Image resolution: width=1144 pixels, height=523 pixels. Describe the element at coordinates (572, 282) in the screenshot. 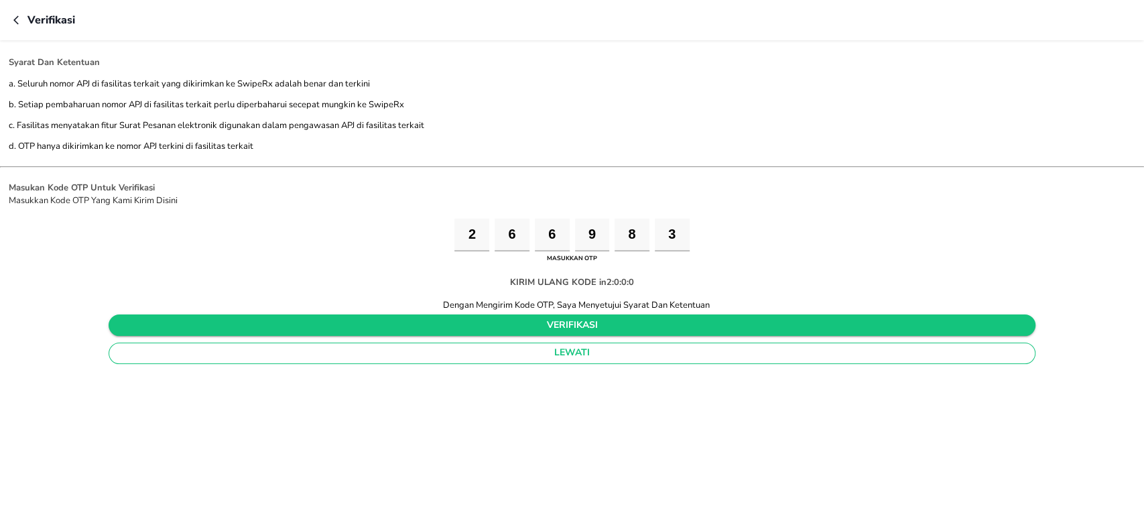

I see `div: KIRIM ULANG KODE in2:0:0:0` at that location.